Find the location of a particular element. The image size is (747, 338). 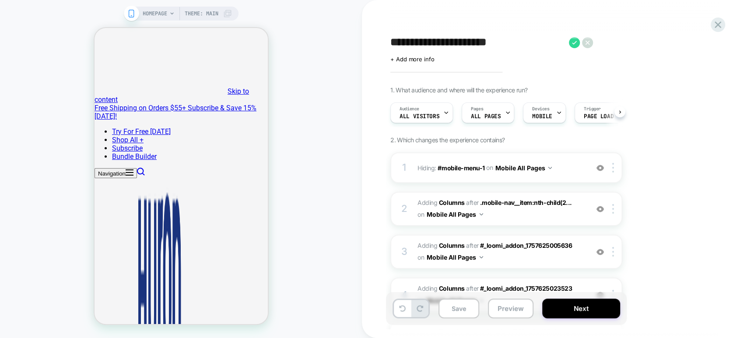

button: Save is located at coordinates (458, 308).